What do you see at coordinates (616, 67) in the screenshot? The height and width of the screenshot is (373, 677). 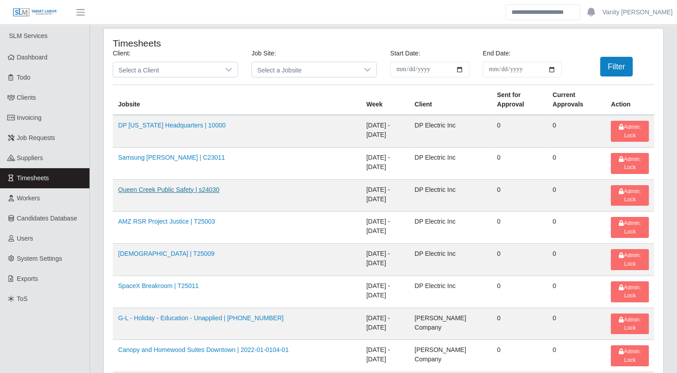 I see `button: Filter` at bounding box center [616, 67].